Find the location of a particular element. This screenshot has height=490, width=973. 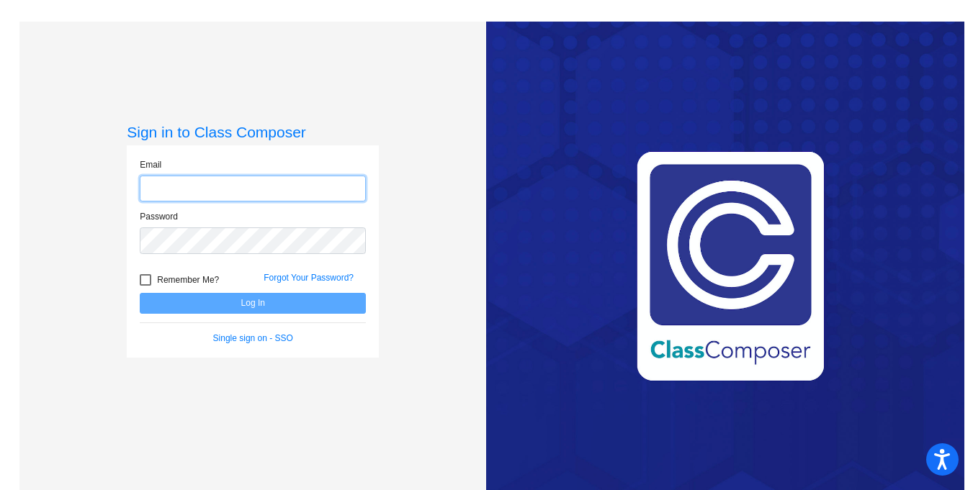

span: Remember Me? is located at coordinates (188, 280).